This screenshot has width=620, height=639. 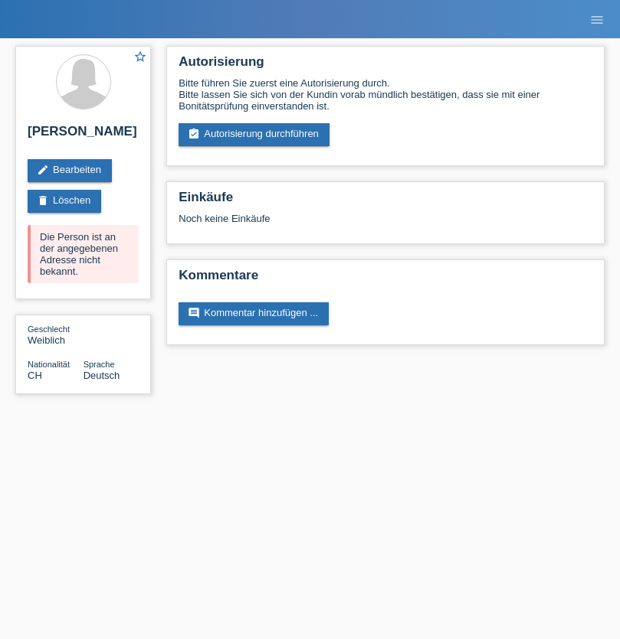 I want to click on i: delete, so click(x=43, y=201).